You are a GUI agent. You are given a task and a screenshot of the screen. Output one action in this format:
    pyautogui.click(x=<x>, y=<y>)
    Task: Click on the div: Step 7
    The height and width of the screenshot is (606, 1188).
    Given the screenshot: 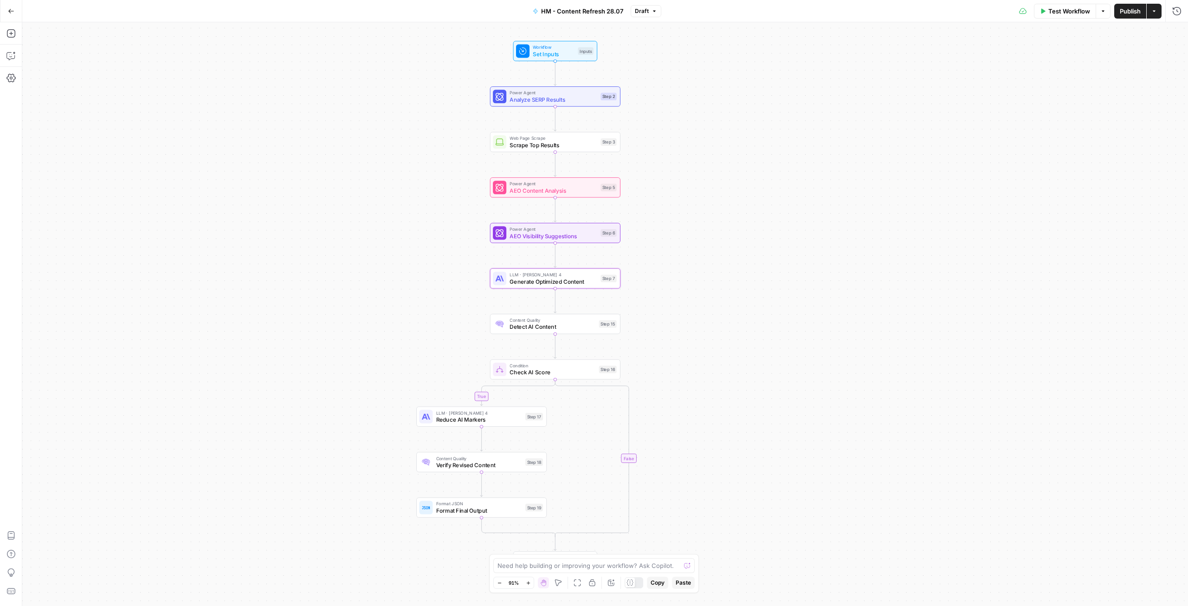 What is the action you would take?
    pyautogui.click(x=609, y=278)
    